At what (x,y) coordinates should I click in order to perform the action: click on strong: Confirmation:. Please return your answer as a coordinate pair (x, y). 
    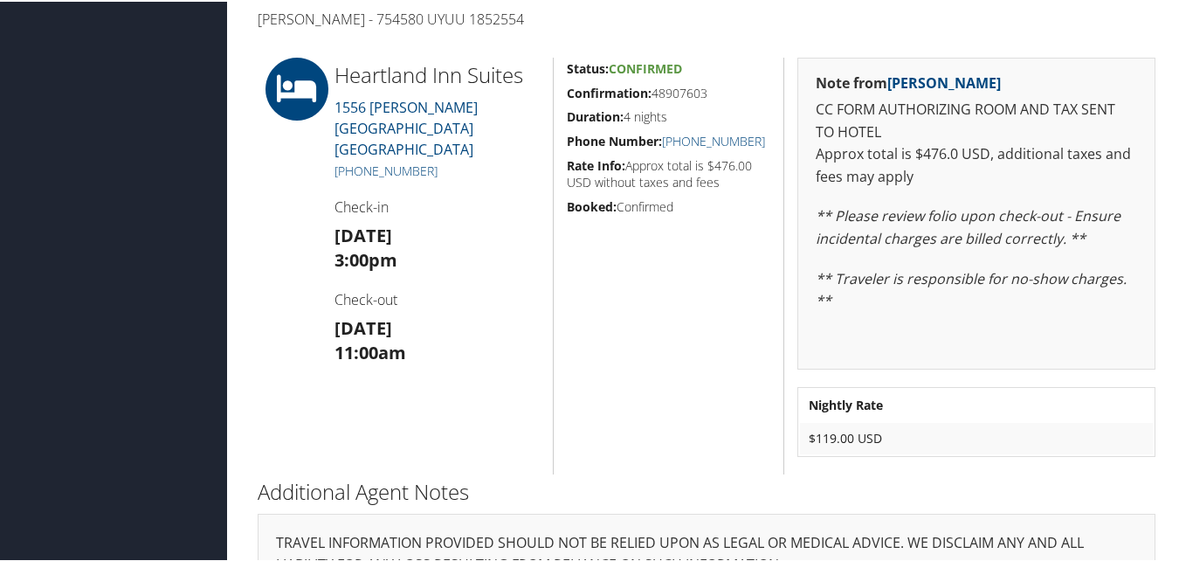
    Looking at the image, I should click on (609, 91).